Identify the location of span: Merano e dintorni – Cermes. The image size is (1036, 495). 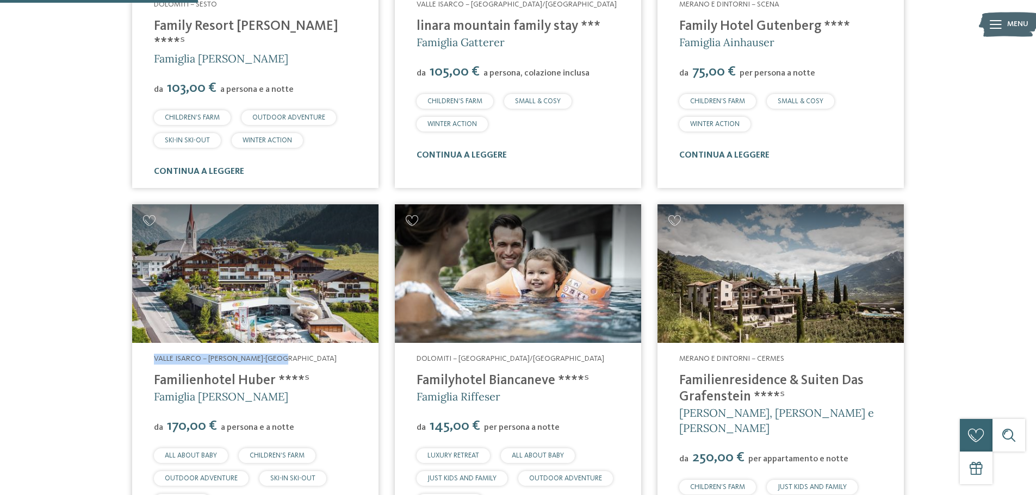
(731, 359).